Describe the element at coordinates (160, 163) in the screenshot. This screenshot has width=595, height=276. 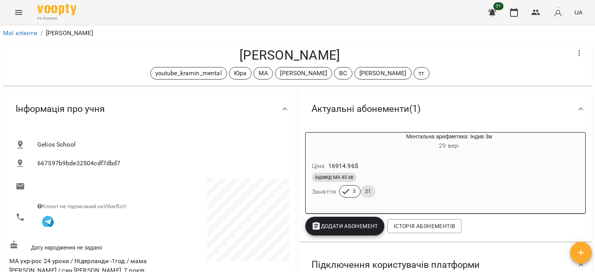
I see `span: 667597b9bde32504cdf7dbd7` at that location.